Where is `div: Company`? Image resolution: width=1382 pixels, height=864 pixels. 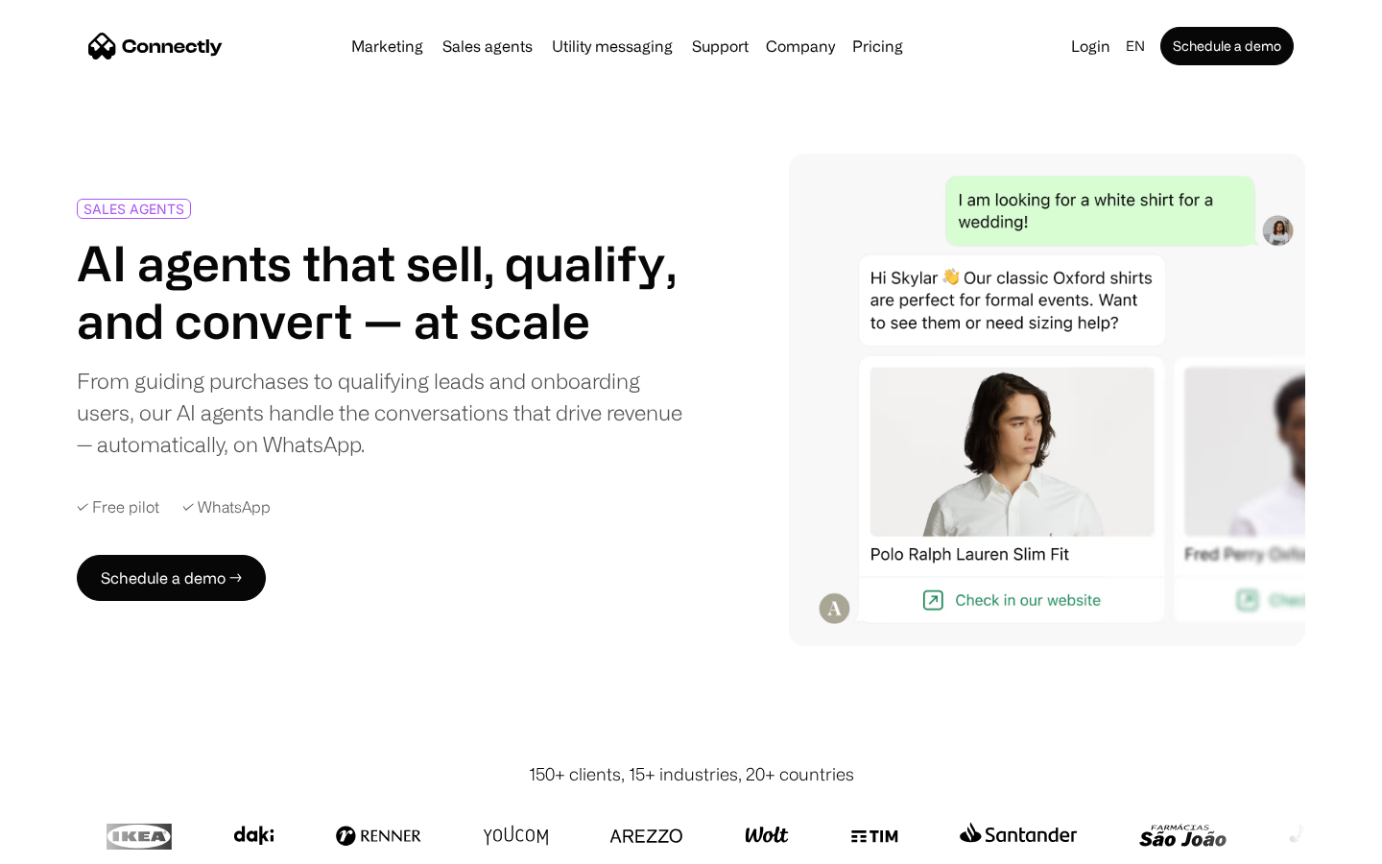
div: Company is located at coordinates (800, 46).